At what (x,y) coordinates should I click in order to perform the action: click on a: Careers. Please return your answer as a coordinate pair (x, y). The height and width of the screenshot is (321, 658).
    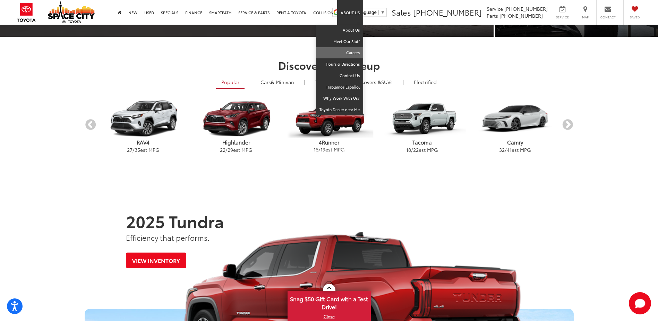
    Looking at the image, I should click on (340, 53).